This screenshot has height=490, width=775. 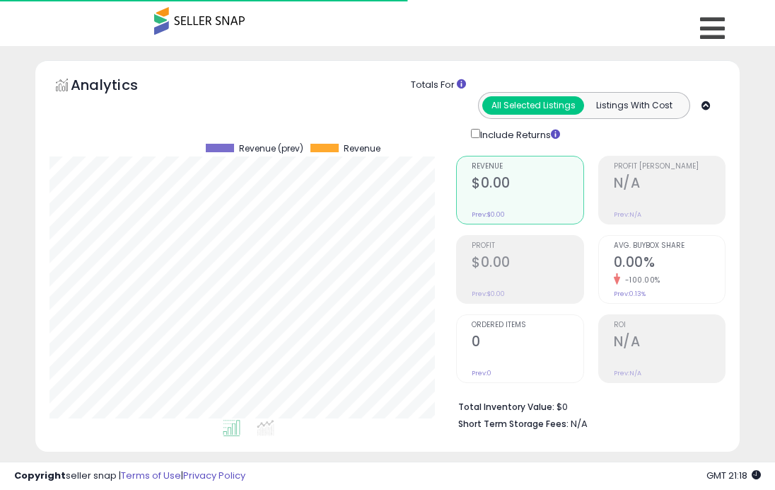 What do you see at coordinates (734, 475) in the screenshot?
I see `span: 2025-09-17 21:18 GMT` at bounding box center [734, 475].